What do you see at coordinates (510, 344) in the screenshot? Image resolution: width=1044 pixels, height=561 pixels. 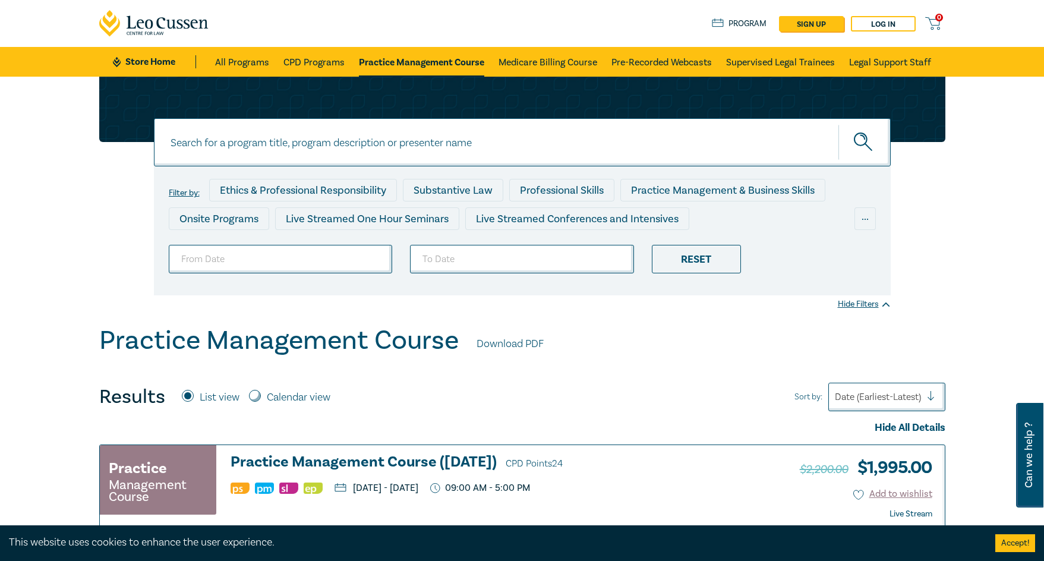 I see `a: Download PDF` at bounding box center [510, 344].